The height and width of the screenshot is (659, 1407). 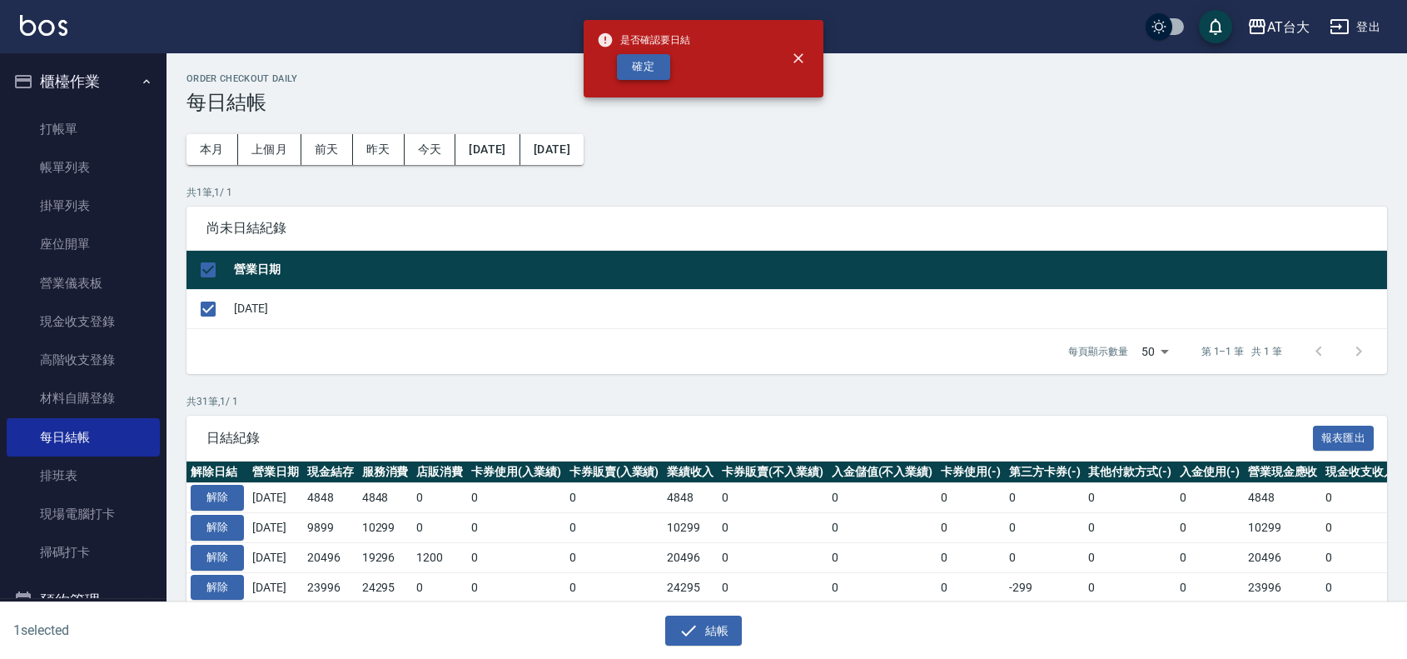 What do you see at coordinates (799, 58) in the screenshot?
I see `button: close` at bounding box center [799, 58].